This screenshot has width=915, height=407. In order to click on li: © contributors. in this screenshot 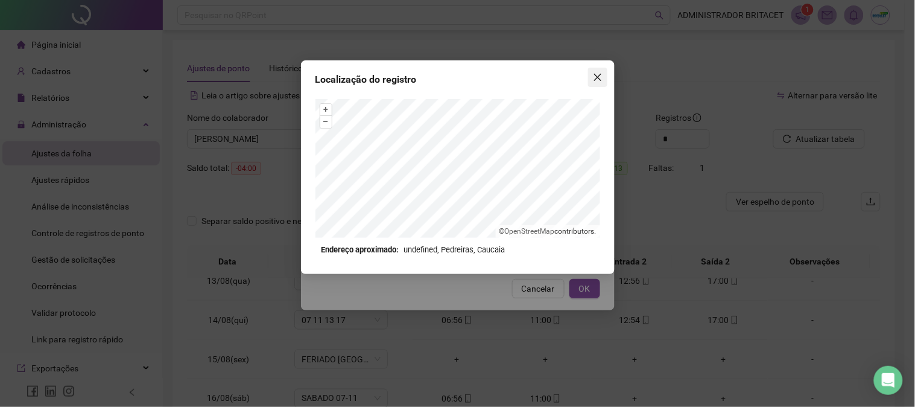, I will do `click(548, 231)`.